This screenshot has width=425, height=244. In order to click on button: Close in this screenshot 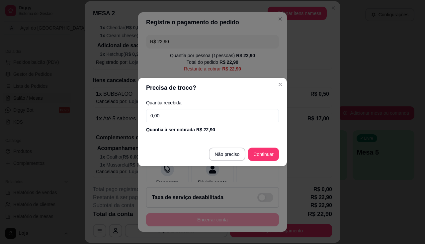, I will do `click(280, 84)`.